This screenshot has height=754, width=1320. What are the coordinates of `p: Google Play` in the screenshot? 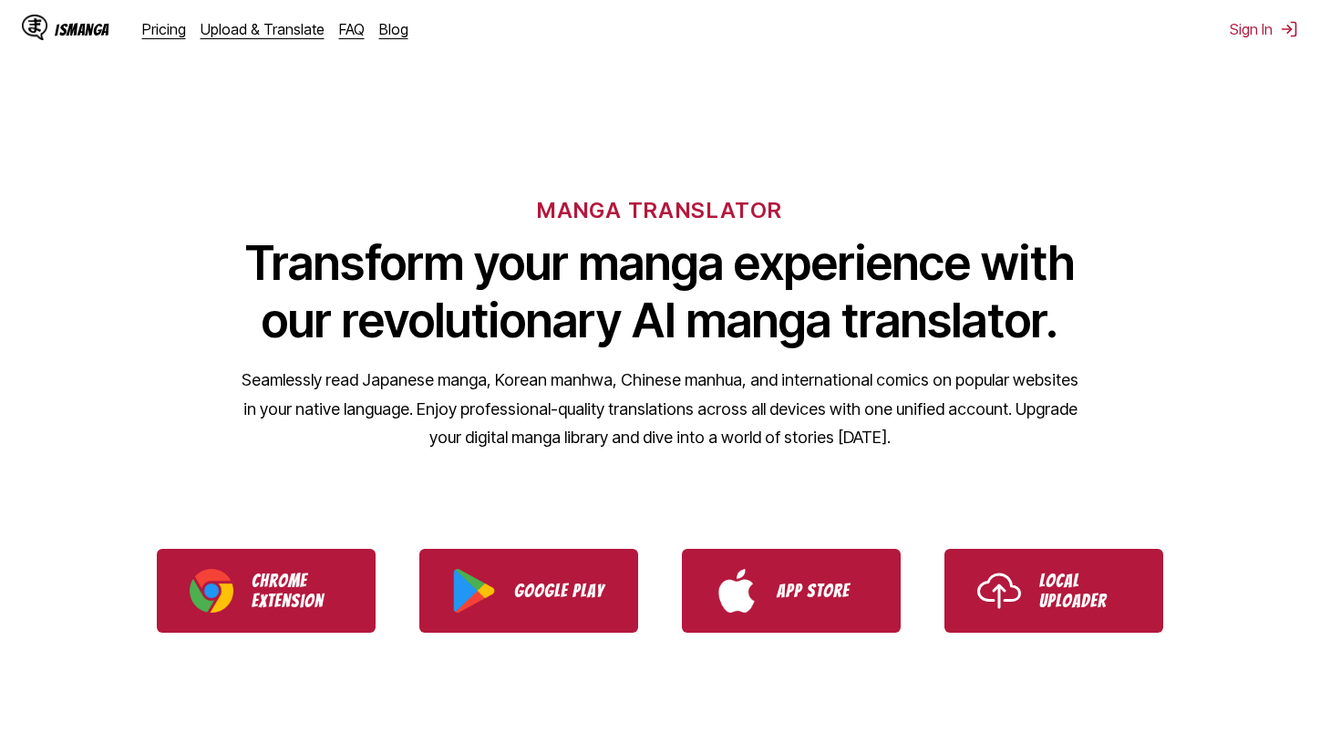 It's located at (560, 591).